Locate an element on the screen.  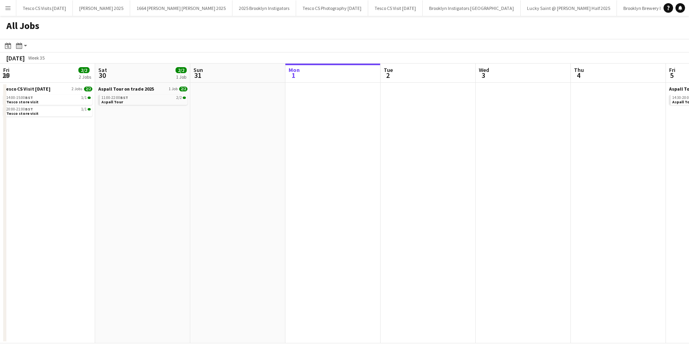
span: Sat is located at coordinates (103, 70).